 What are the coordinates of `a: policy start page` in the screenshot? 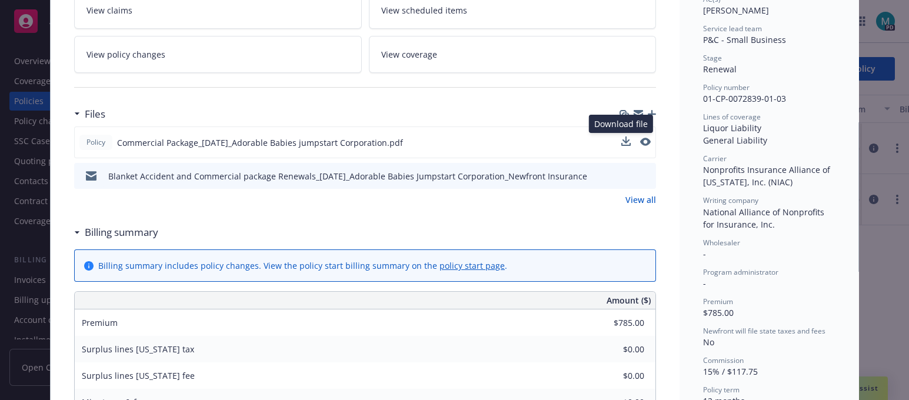 It's located at (472, 265).